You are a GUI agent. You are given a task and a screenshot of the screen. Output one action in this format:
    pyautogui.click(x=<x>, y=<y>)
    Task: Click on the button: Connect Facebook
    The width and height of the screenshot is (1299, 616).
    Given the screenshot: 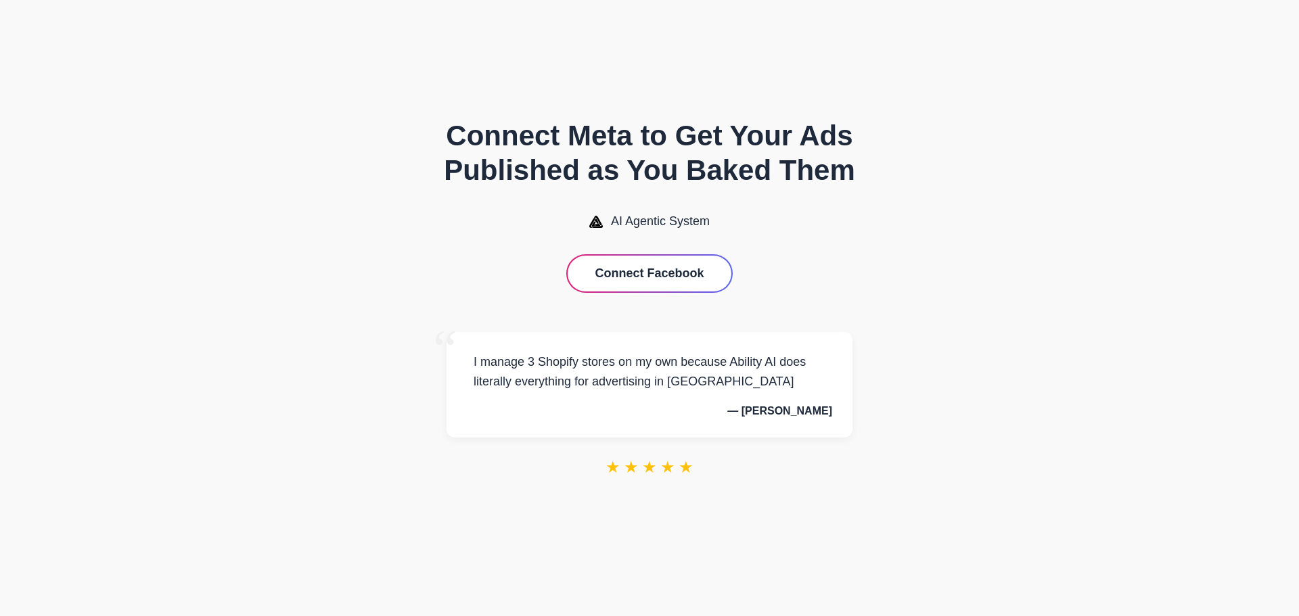 What is the action you would take?
    pyautogui.click(x=649, y=273)
    